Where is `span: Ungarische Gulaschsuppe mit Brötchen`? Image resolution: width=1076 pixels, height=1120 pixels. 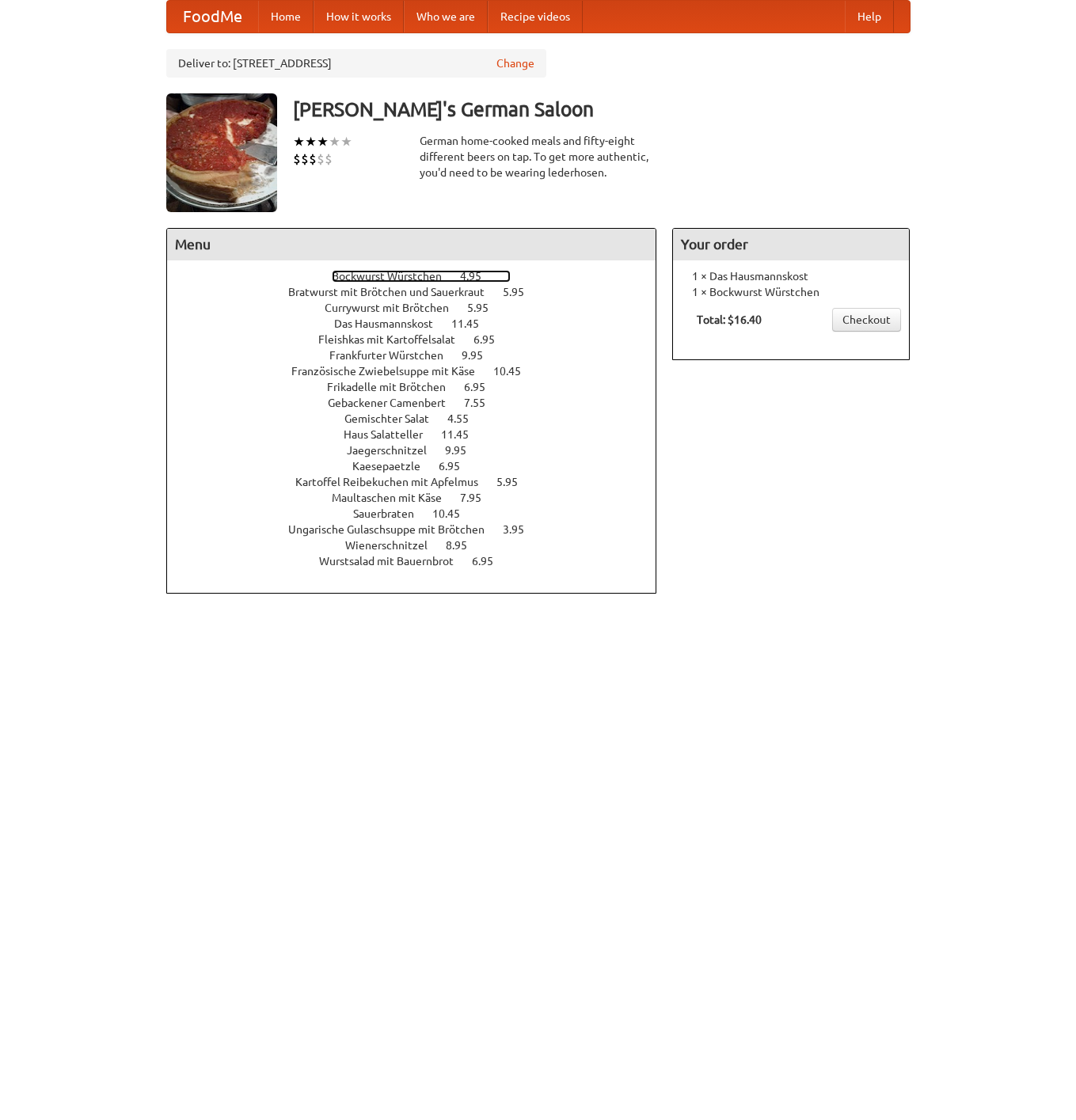
span: Ungarische Gulaschsuppe mit Brötchen is located at coordinates (395, 529).